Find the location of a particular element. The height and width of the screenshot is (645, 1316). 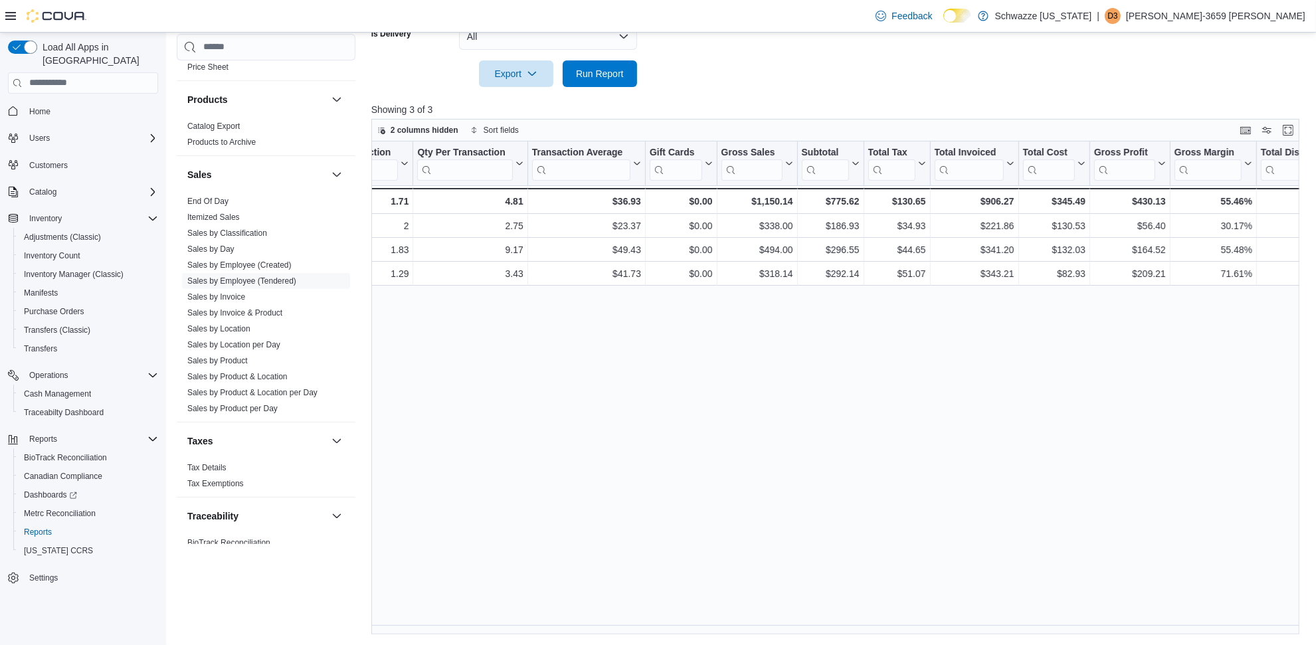

div: Products is located at coordinates (266, 136).